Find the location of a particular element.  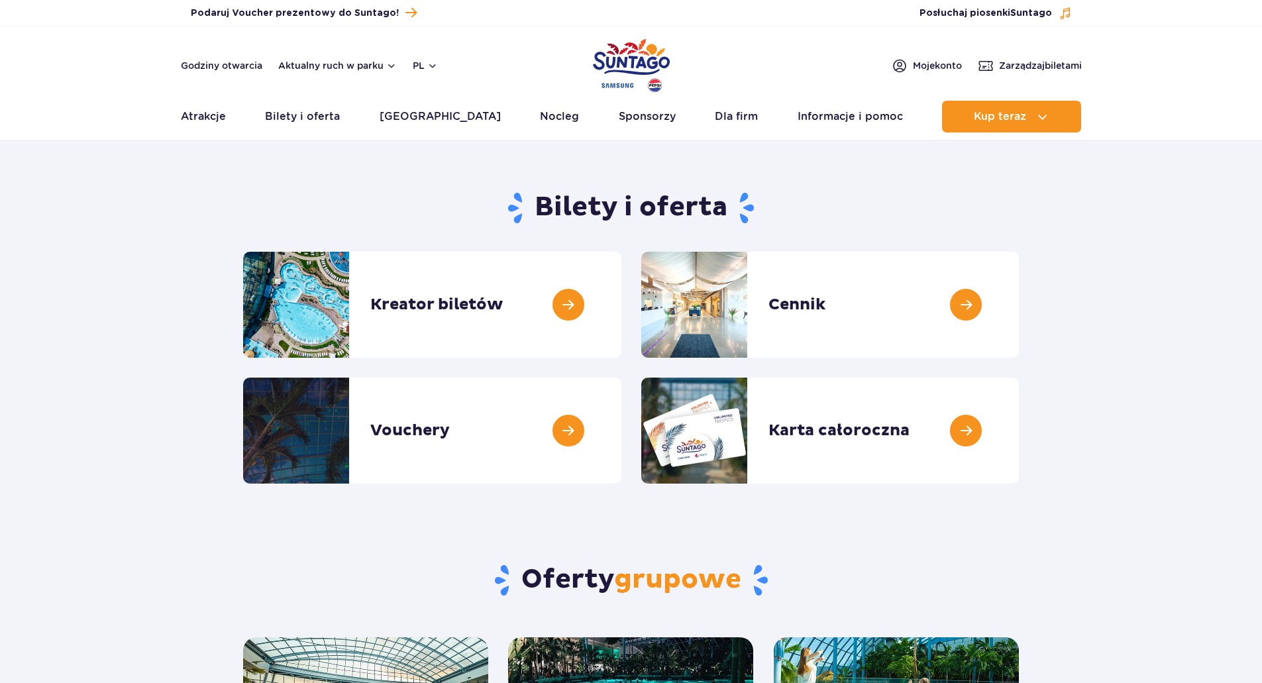

button: Posłuchaj piosenkiSuntago is located at coordinates (996, 13).